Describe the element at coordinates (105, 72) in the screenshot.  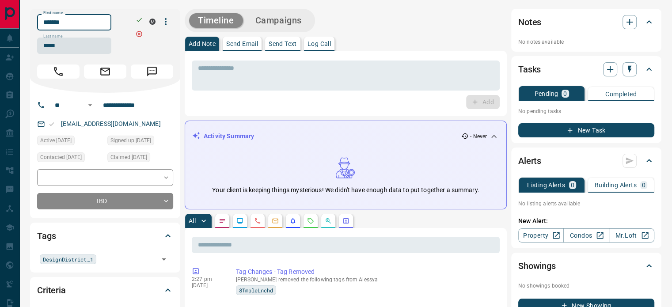
I see `span: Email` at that location.